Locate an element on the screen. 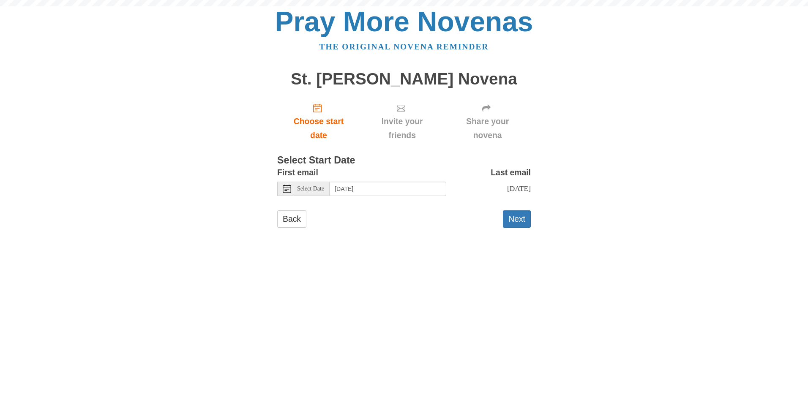  a: Back is located at coordinates (291, 219).